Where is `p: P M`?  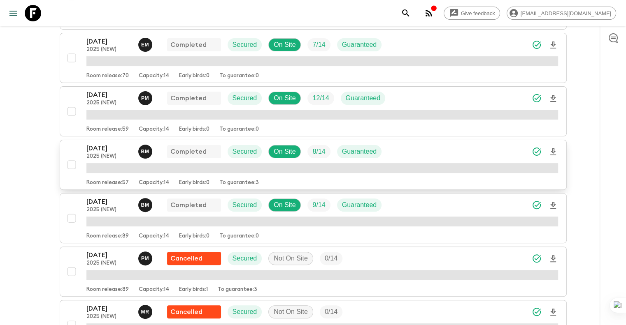 p: P M is located at coordinates (145, 259).